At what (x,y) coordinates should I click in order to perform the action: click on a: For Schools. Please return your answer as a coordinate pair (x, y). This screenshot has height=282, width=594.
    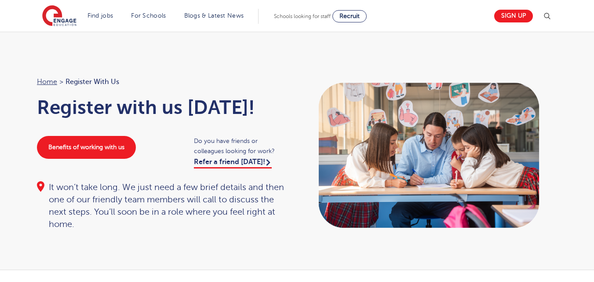
    Looking at the image, I should click on (148, 15).